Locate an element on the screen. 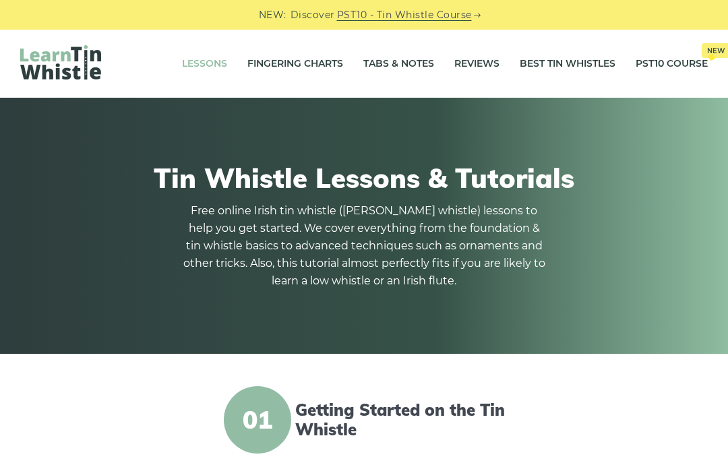 Image resolution: width=728 pixels, height=465 pixels. img: LearnTinWhistle.com is located at coordinates (61, 62).